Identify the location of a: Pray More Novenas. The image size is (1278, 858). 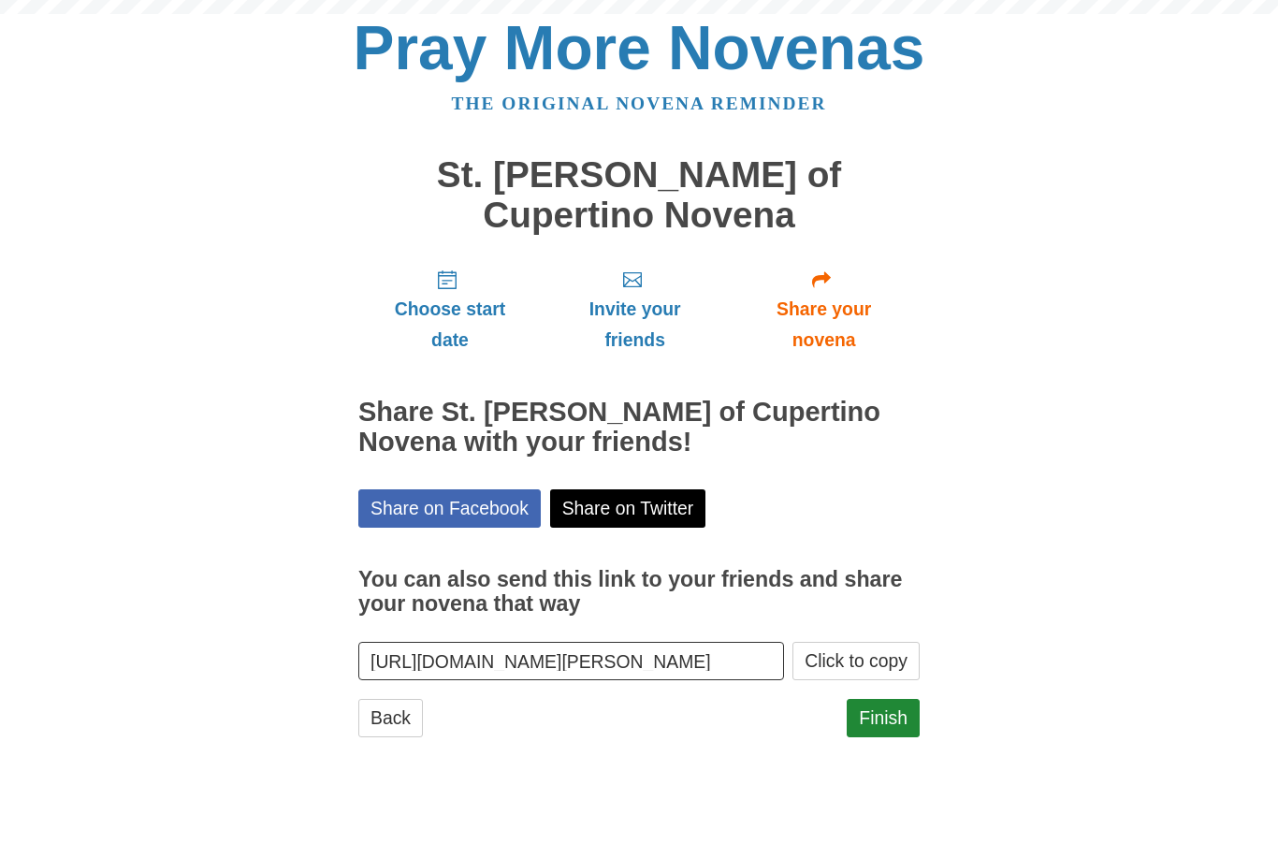
(639, 48).